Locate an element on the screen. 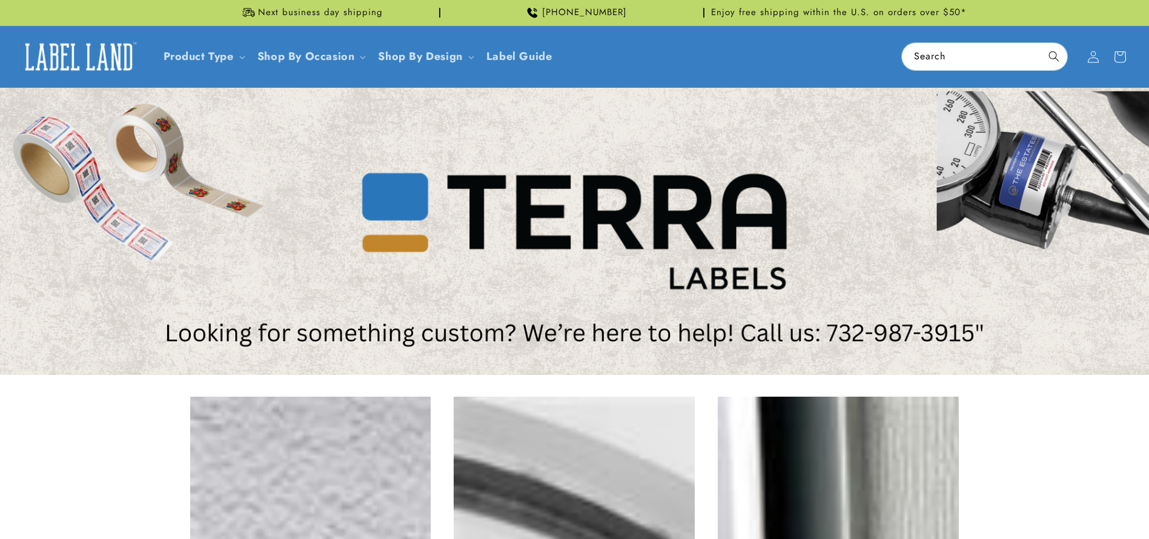  summary: Shop By Occasion is located at coordinates (311, 56).